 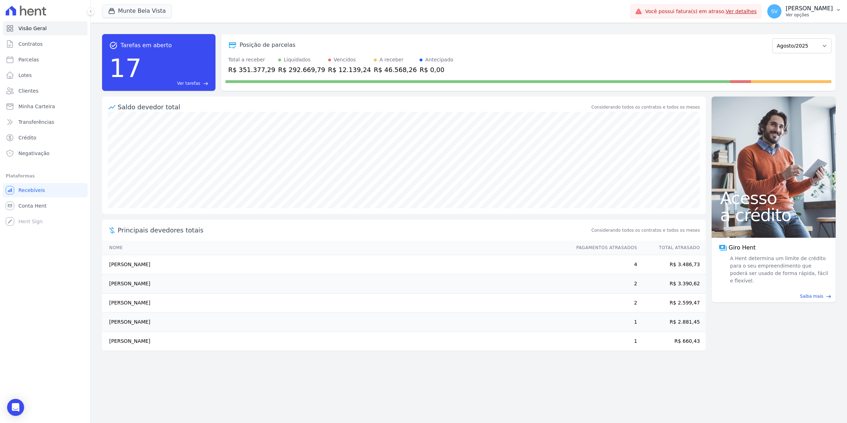 What do you see at coordinates (45, 190) in the screenshot?
I see `a: Recebíveis` at bounding box center [45, 190].